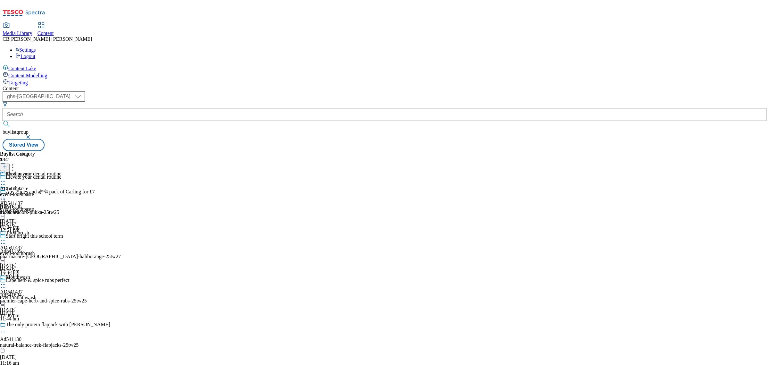 Image resolution: width=769 pixels, height=365 pixels. Describe the element at coordinates (384, 75) in the screenshot. I see `a: Content Modelling` at that location.